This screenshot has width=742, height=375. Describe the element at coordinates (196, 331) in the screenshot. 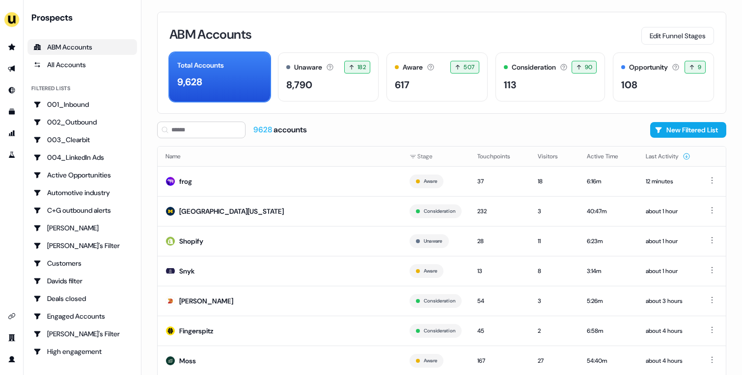

I see `div: Fingerspitz` at that location.